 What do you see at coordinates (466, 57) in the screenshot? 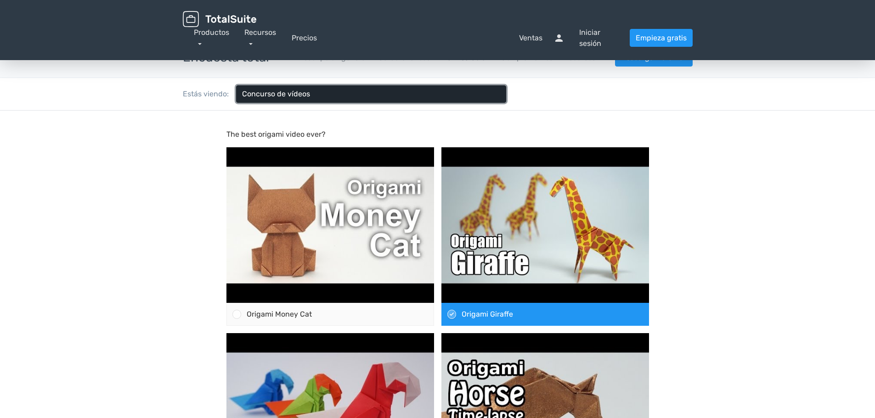
I see `font: Manifestación` at bounding box center [466, 57].